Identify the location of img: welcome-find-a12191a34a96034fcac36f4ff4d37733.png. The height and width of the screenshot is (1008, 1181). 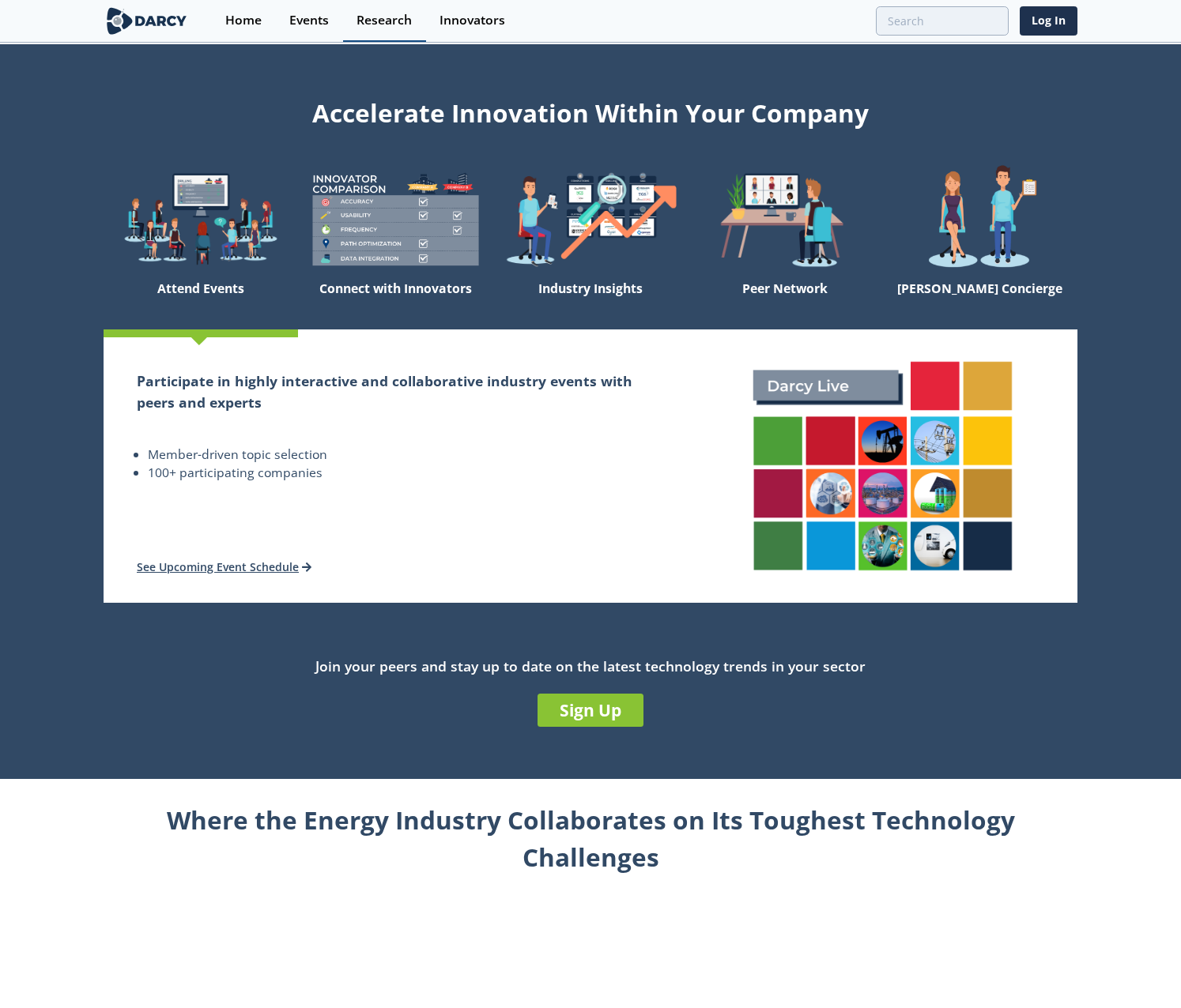
(590, 219).